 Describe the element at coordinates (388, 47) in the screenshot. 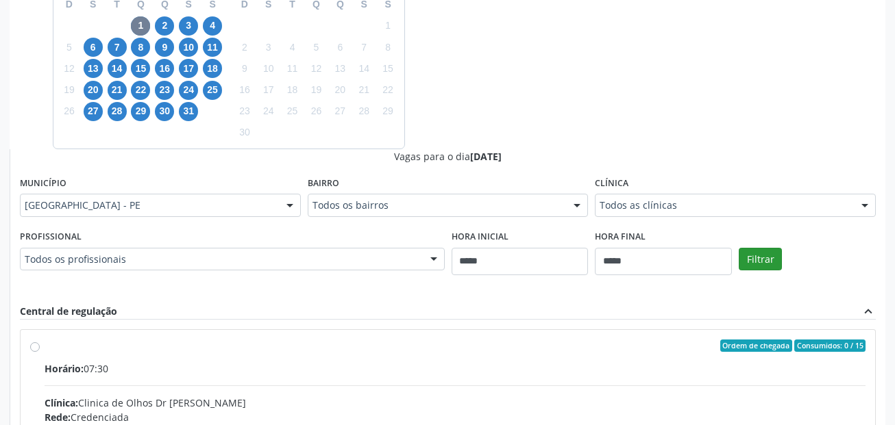

I see `span: sábado, 8 de novembro de 2025` at that location.